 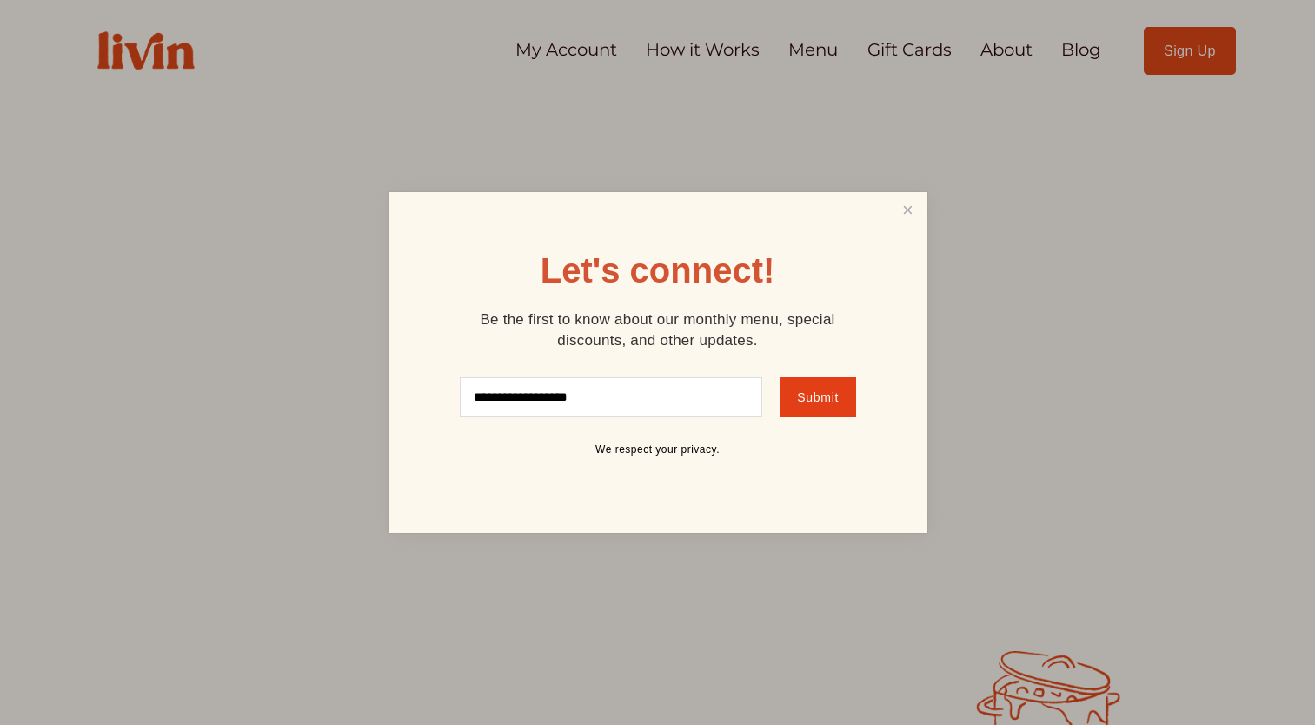 I want to click on a: Close, so click(x=907, y=210).